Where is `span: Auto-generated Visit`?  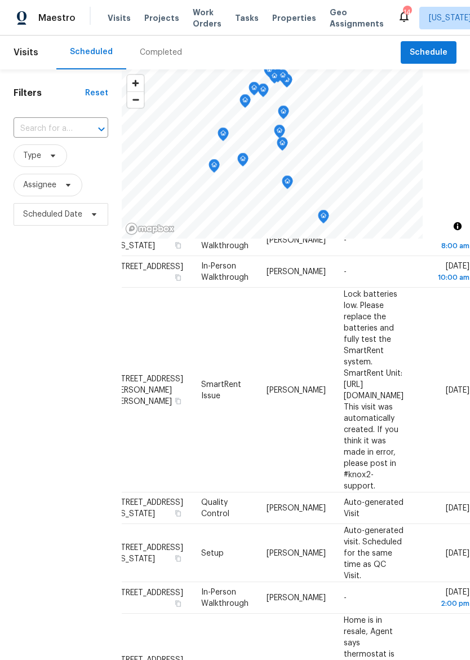
span: Auto-generated Visit is located at coordinates (374, 508).